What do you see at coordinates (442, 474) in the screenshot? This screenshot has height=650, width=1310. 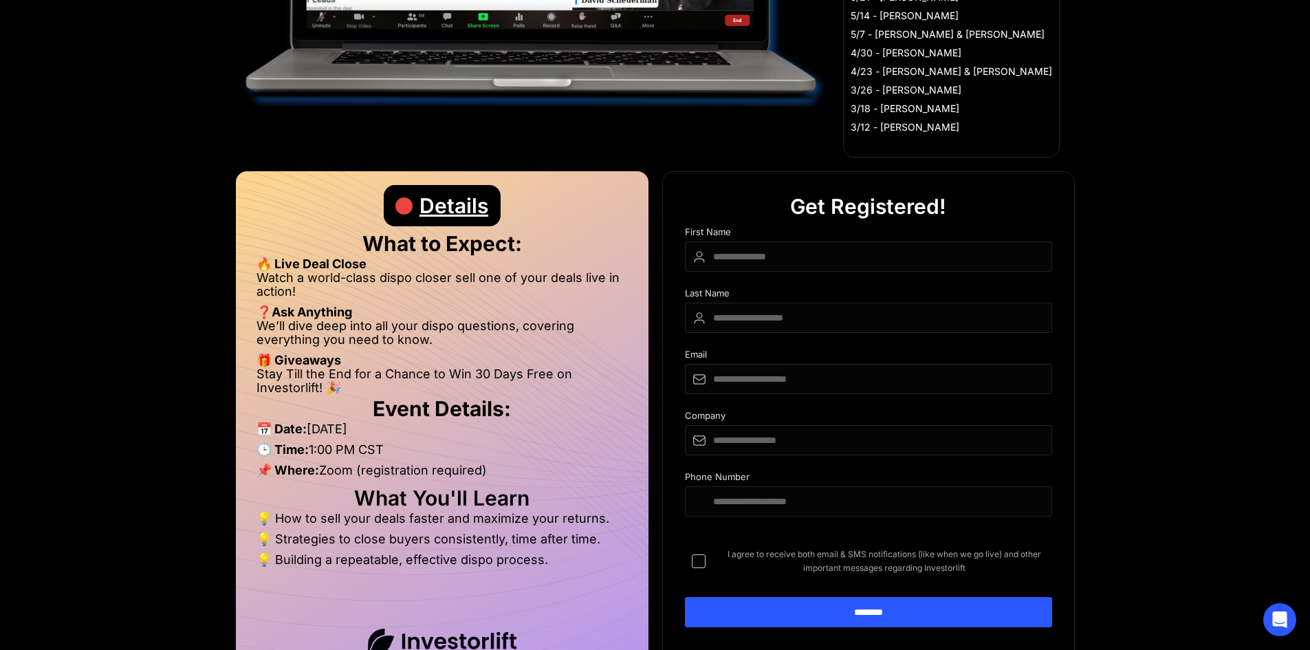 I see `li: Zoom (registration required)` at bounding box center [442, 474].